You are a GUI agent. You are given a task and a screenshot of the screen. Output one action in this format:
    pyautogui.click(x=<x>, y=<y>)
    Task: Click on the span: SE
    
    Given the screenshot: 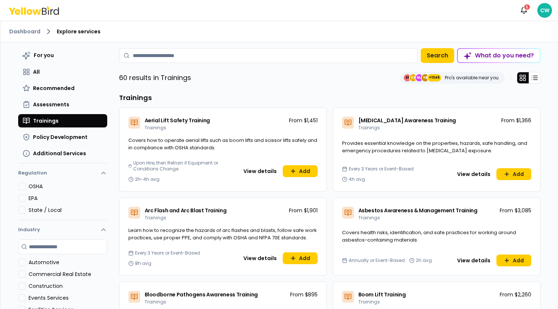 What is the action you would take?
    pyautogui.click(x=425, y=78)
    